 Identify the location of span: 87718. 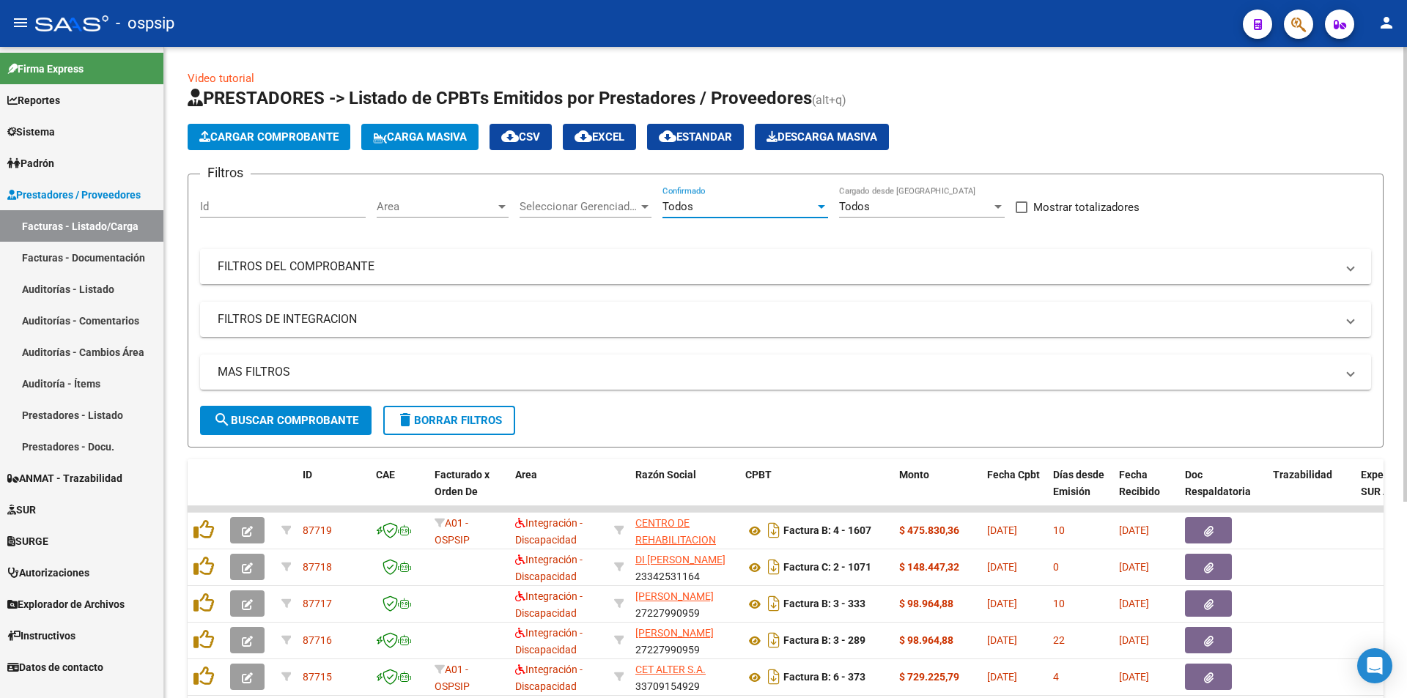
(317, 567).